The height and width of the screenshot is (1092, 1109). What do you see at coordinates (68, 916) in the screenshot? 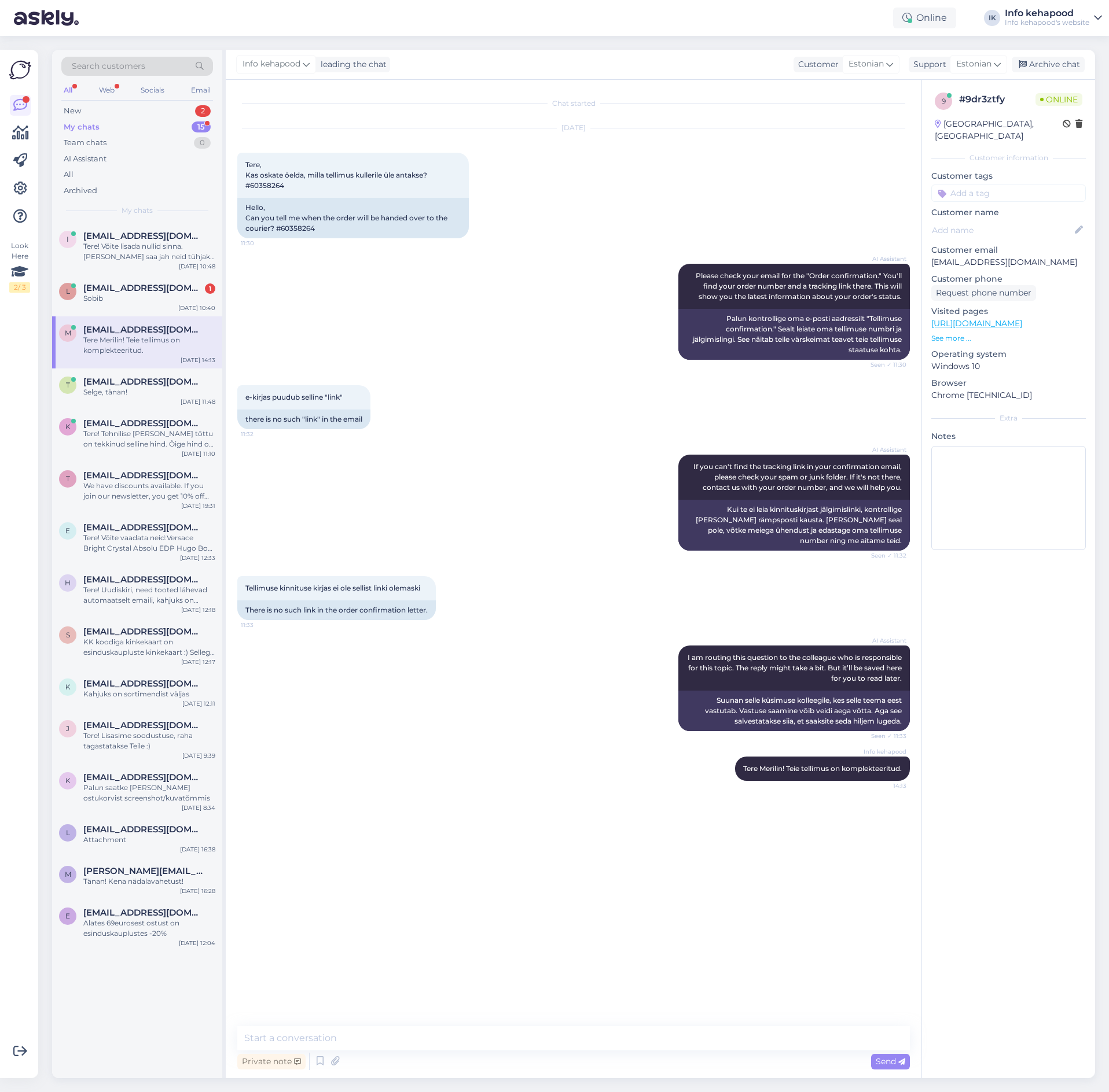
I see `span: e` at bounding box center [68, 916].